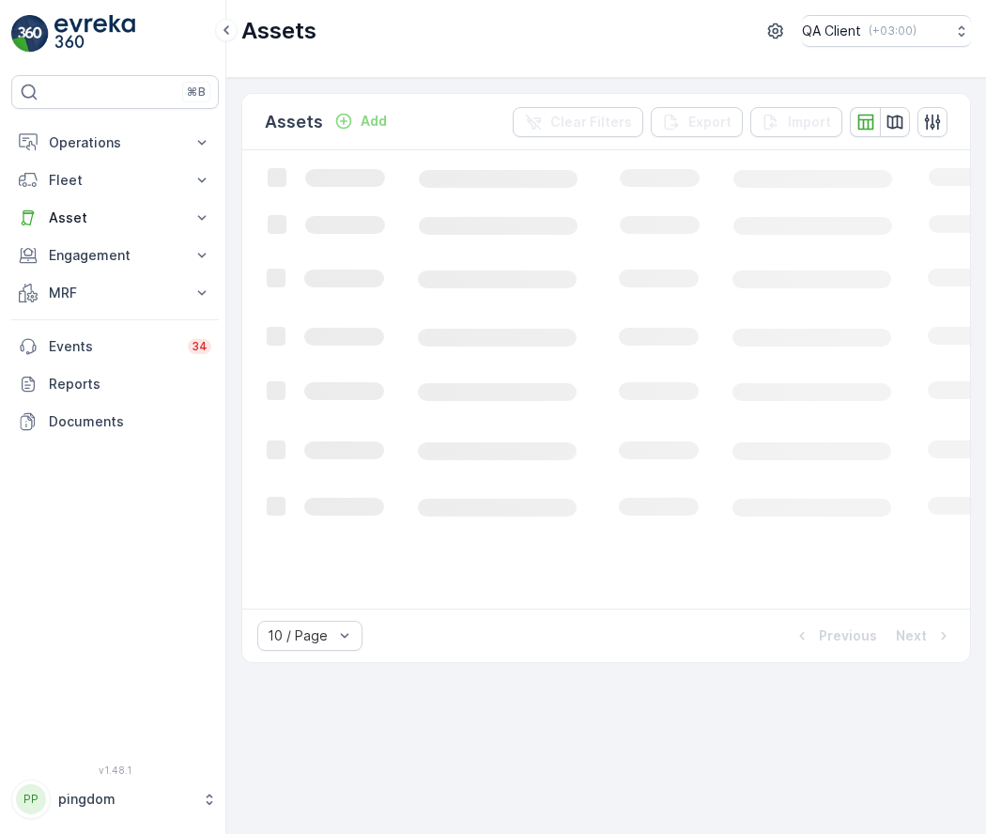 The image size is (986, 834). I want to click on p: QA Client, so click(831, 31).